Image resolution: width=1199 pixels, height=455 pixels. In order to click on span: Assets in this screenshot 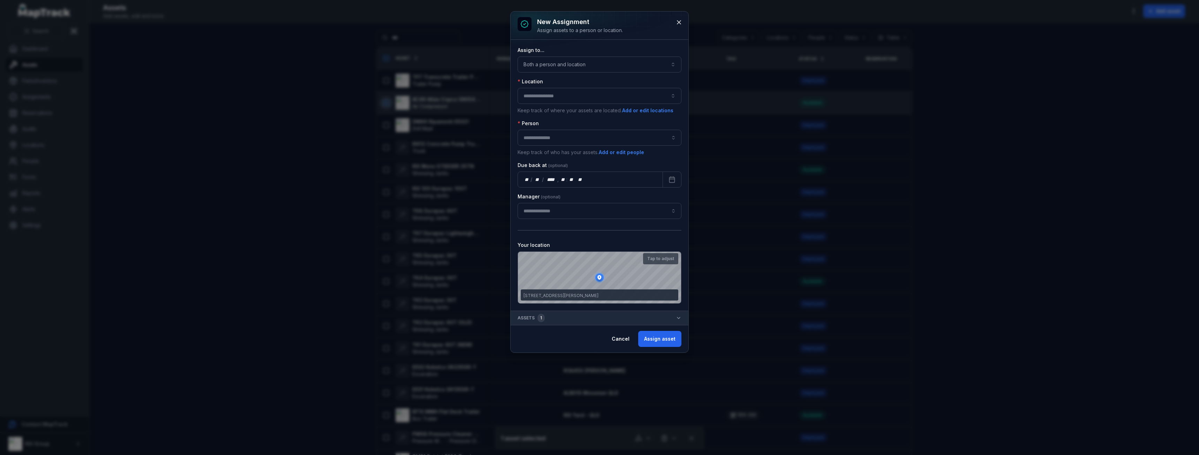, I will do `click(531, 318)`.